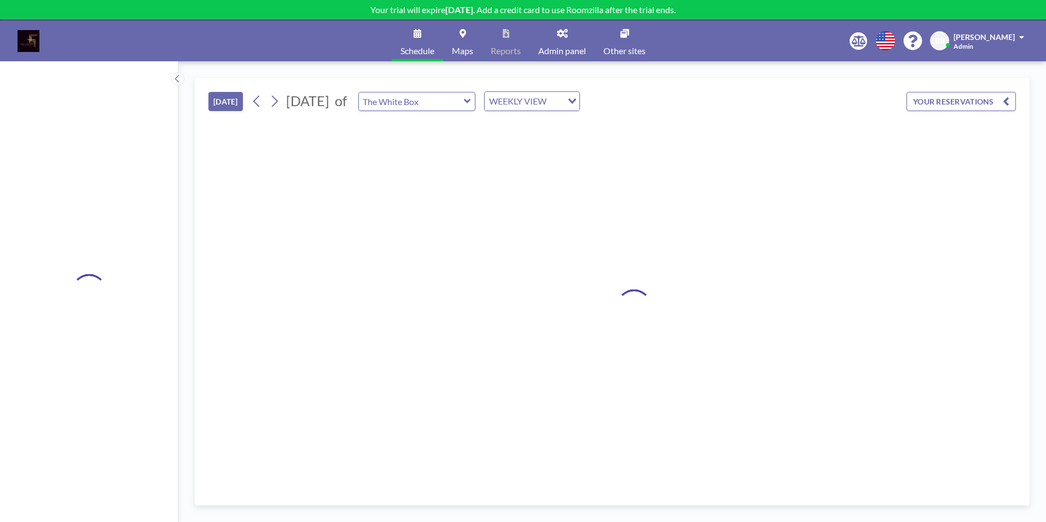  I want to click on span: Admin panel, so click(562, 51).